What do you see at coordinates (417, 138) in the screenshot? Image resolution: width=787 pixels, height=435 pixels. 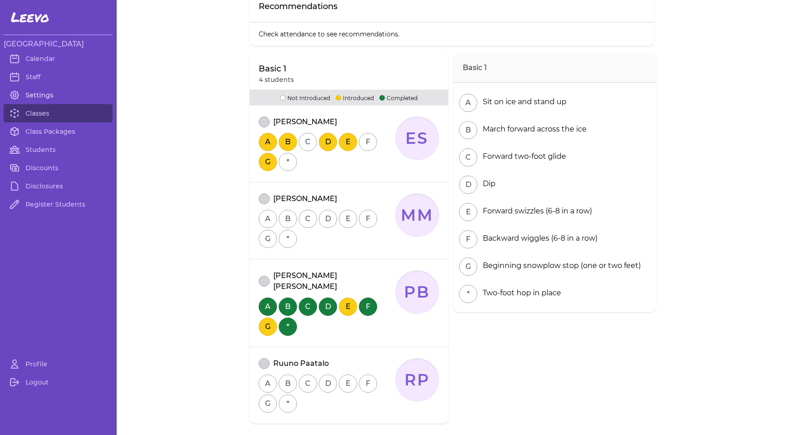 I see `text: Es` at bounding box center [417, 138].